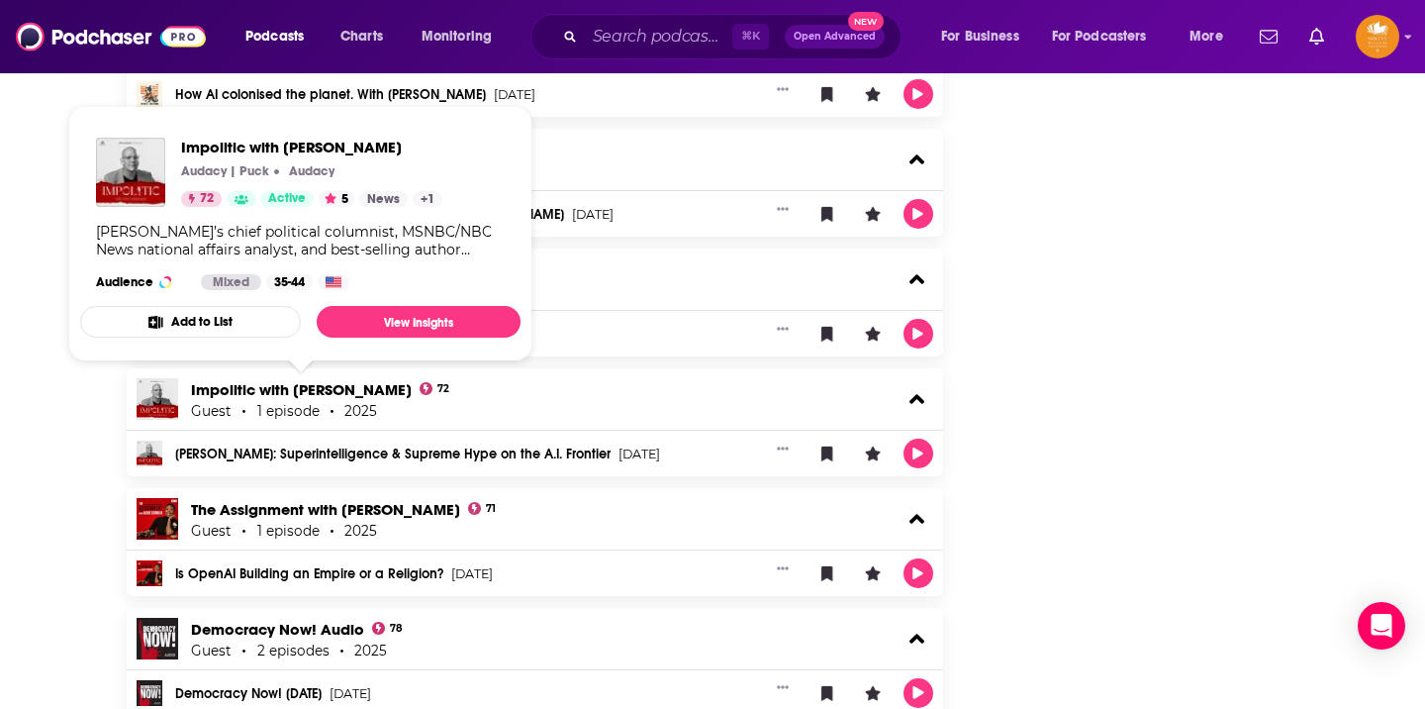 The image size is (1425, 709). I want to click on button: Add to List, so click(190, 322).